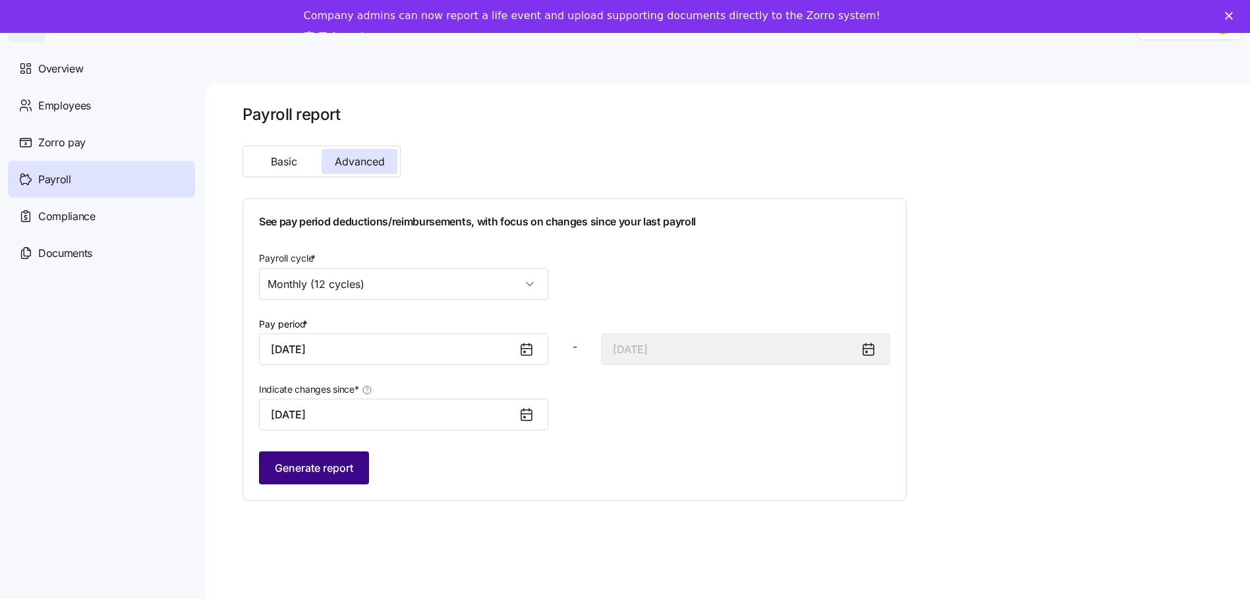 The height and width of the screenshot is (599, 1250). What do you see at coordinates (55, 179) in the screenshot?
I see `span: Payroll` at bounding box center [55, 179].